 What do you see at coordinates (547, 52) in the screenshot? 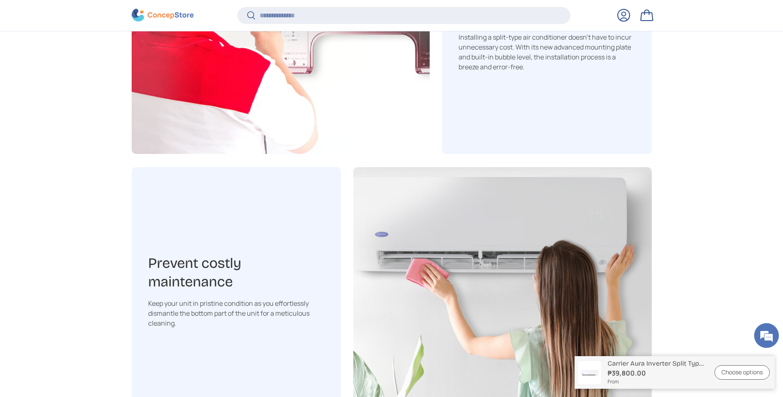
I see `div: Installing a split-type air conditioner doesn't have to incur unnecessary cost. With its new adva...` at bounding box center [547, 52].